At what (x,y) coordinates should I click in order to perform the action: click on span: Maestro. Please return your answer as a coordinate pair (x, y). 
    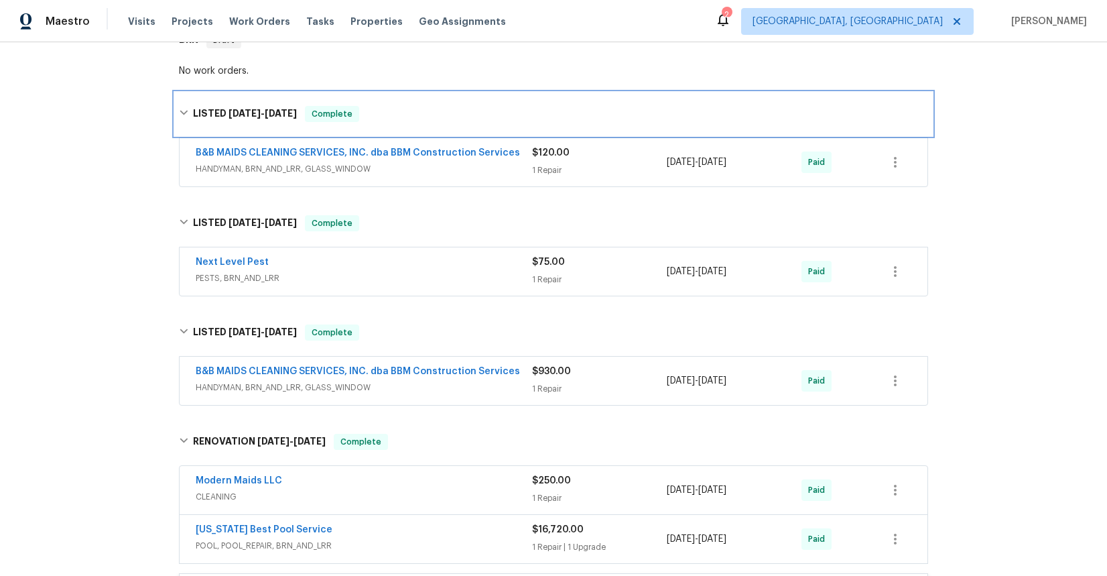
    Looking at the image, I should click on (68, 21).